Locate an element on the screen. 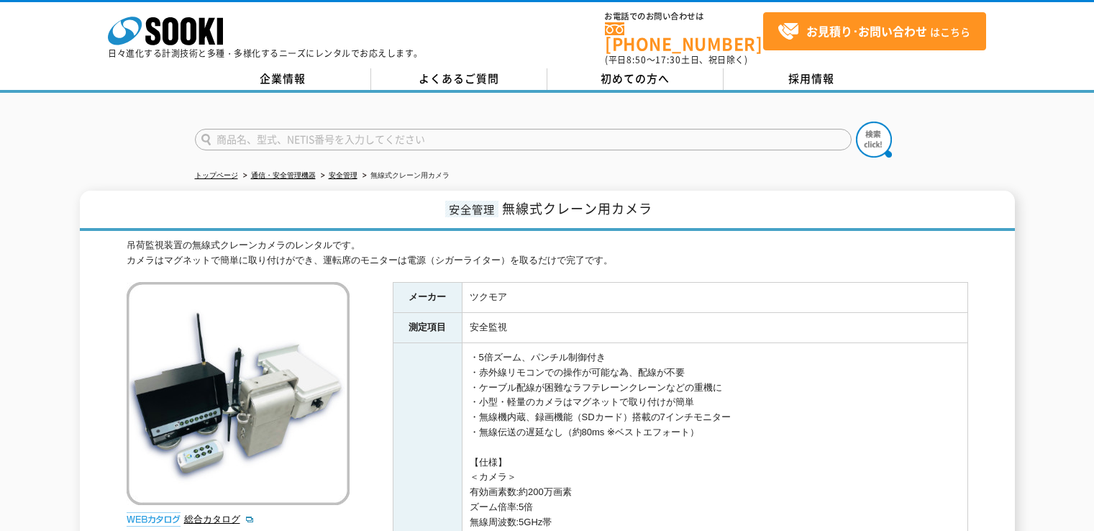 The width and height of the screenshot is (1094, 531). a: 総合カタログ is located at coordinates (219, 518).